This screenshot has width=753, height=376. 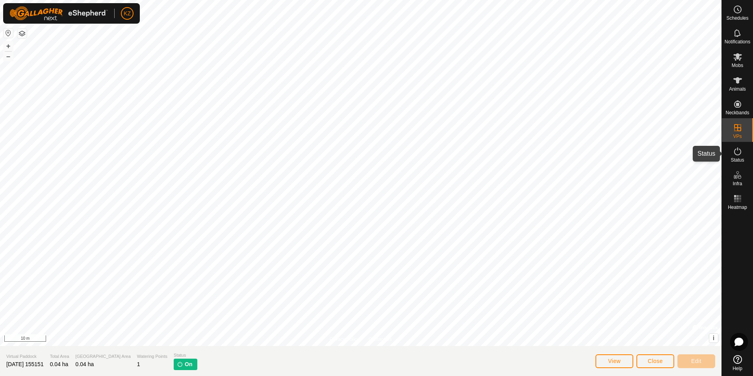 What do you see at coordinates (8, 33) in the screenshot?
I see `button: Reset Map` at bounding box center [8, 33].